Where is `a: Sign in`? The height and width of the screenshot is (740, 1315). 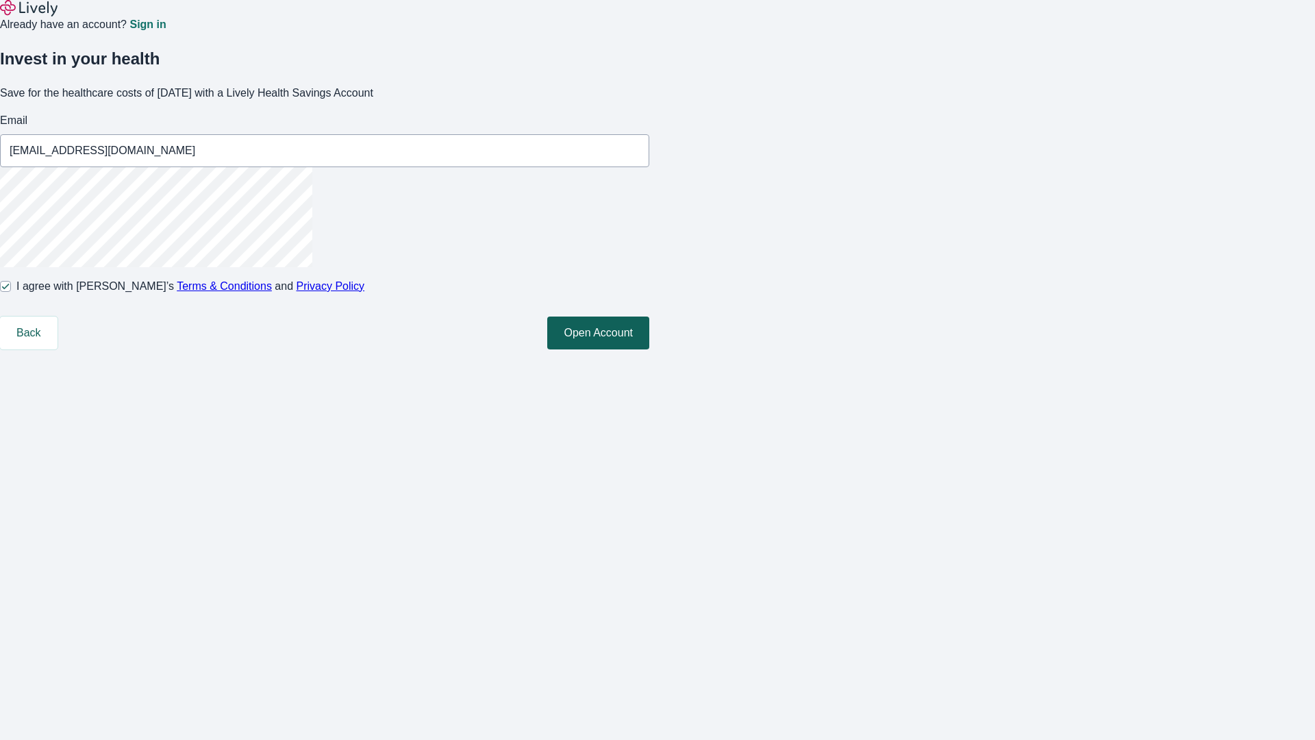
a: Sign in is located at coordinates (147, 25).